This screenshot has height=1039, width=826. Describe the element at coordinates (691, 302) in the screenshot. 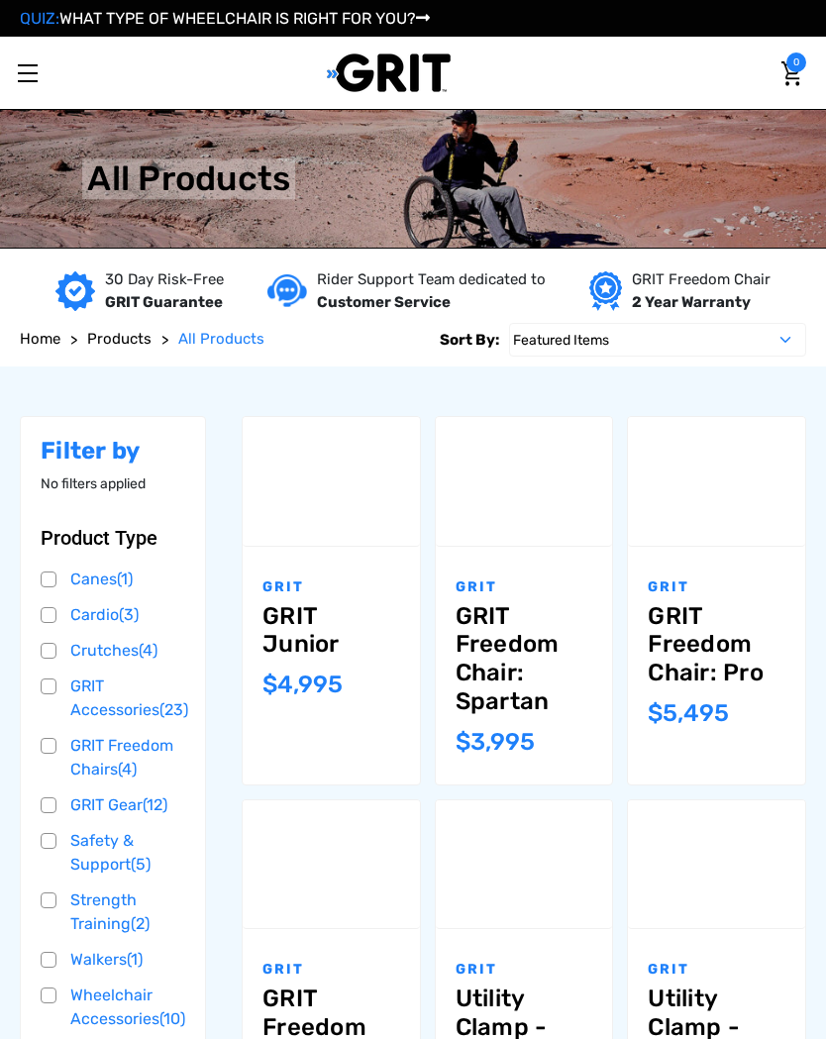

I see `strong: 2 Year Warranty` at that location.